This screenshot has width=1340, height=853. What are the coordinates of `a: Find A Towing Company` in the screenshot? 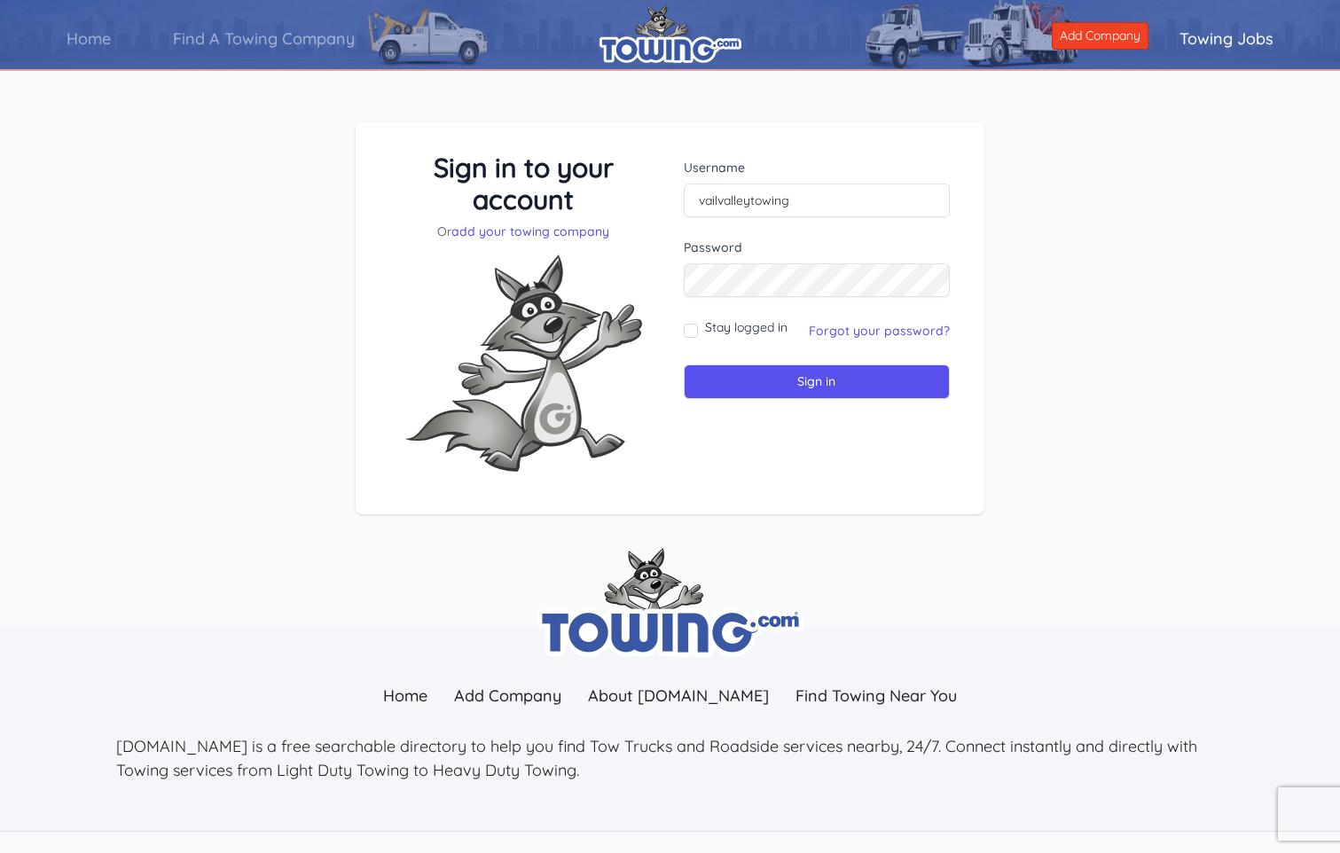 It's located at (263, 38).